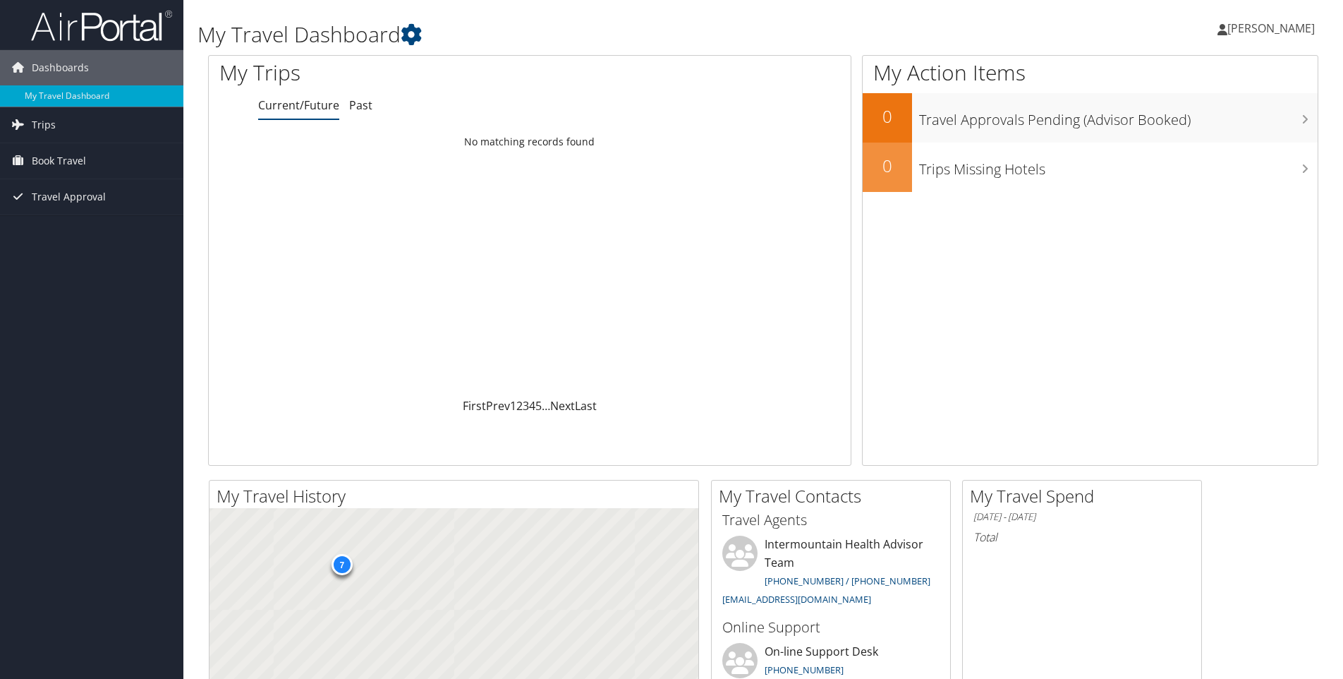  Describe the element at coordinates (1086, 496) in the screenshot. I see `h2: My Travel Spend` at that location.